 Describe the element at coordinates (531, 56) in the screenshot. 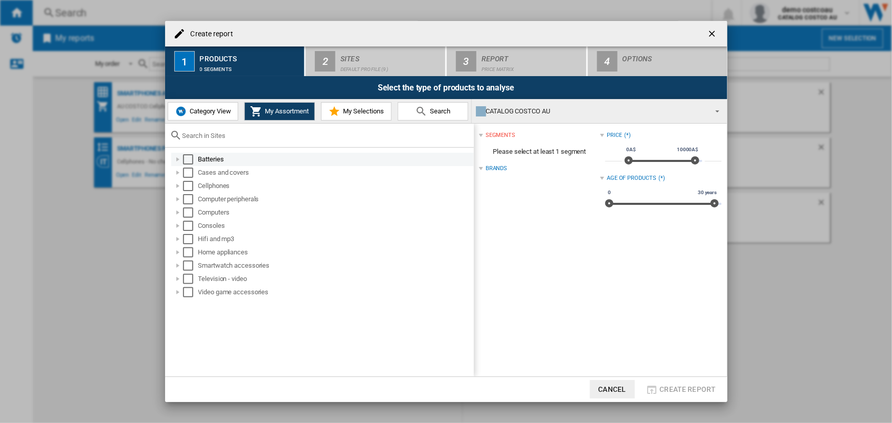

I see `div: Report` at that location.